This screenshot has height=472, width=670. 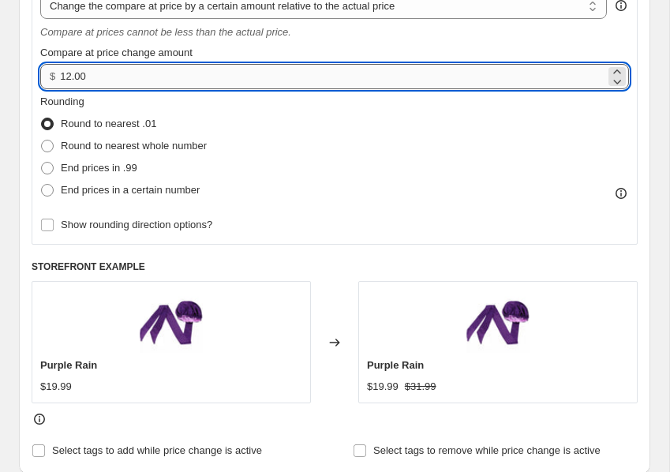 I want to click on span: Round to nearest .01, so click(x=108, y=123).